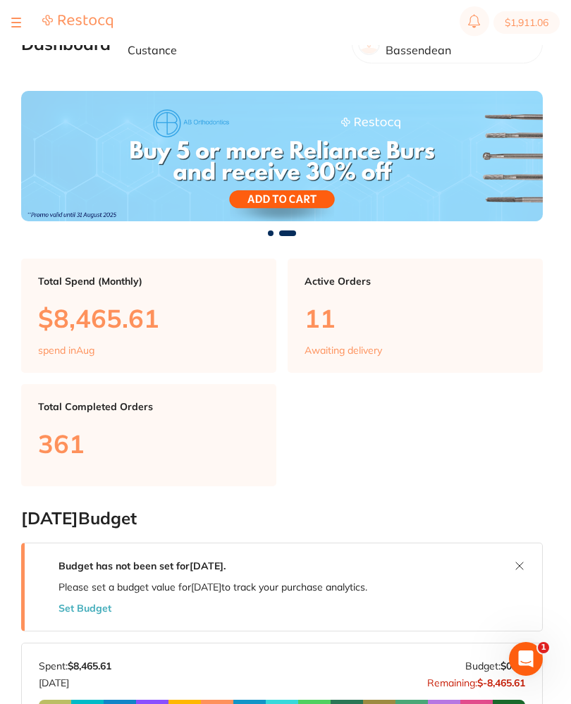  Describe the element at coordinates (149, 316) in the screenshot. I see `a: Total Spend (Monthly)$8,465.61spend inAug` at that location.